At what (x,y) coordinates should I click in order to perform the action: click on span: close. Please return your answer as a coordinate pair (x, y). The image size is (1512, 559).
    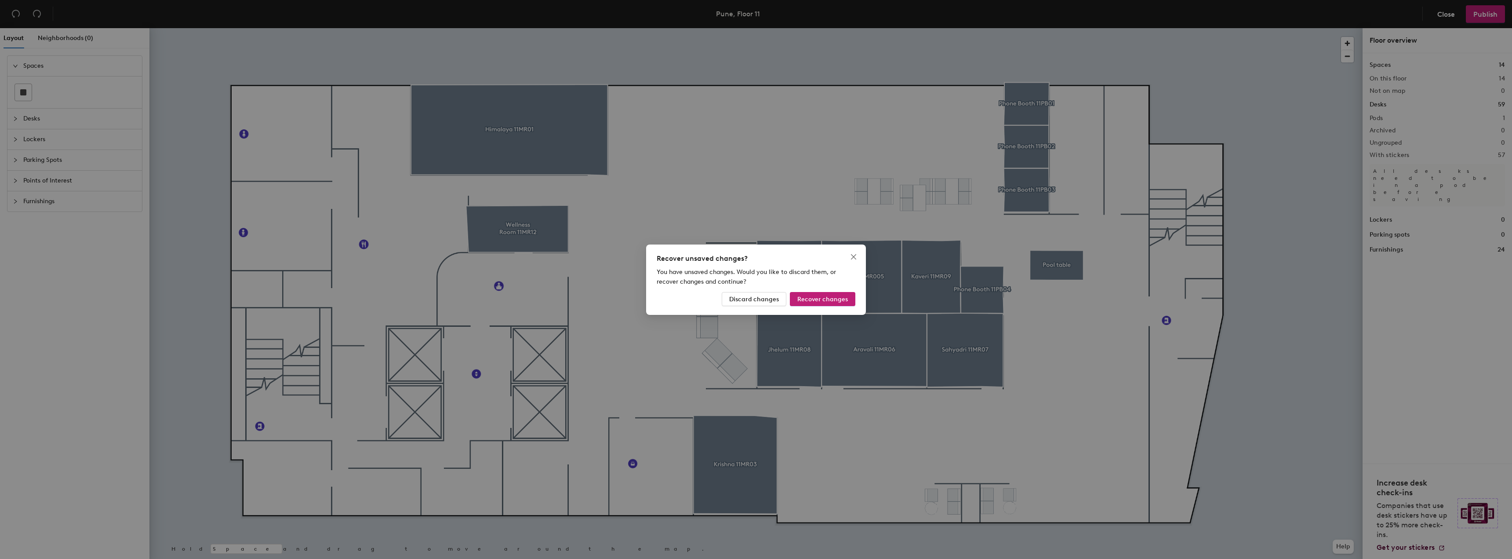
    Looking at the image, I should click on (854, 257).